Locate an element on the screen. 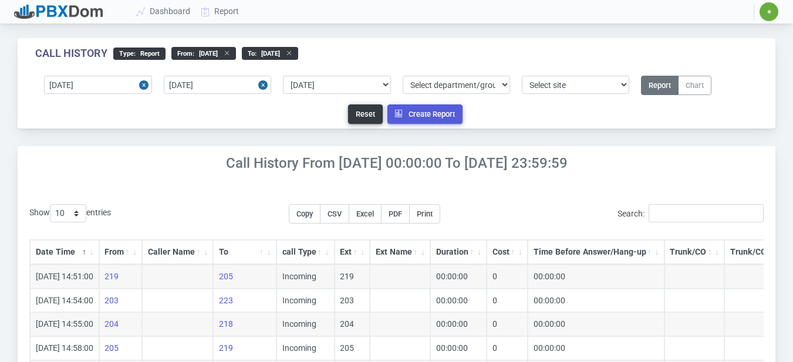 Image resolution: width=793 pixels, height=362 pixels. span: Print is located at coordinates (424, 214).